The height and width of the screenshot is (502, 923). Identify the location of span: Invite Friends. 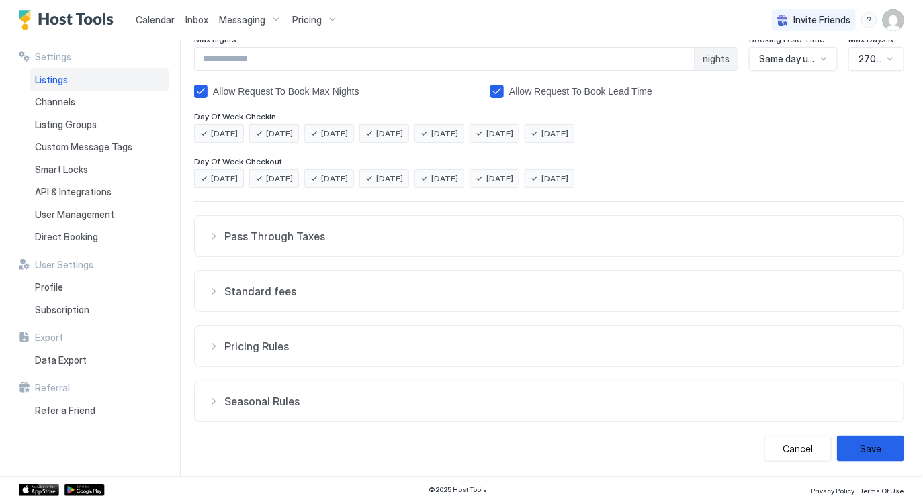
(821, 20).